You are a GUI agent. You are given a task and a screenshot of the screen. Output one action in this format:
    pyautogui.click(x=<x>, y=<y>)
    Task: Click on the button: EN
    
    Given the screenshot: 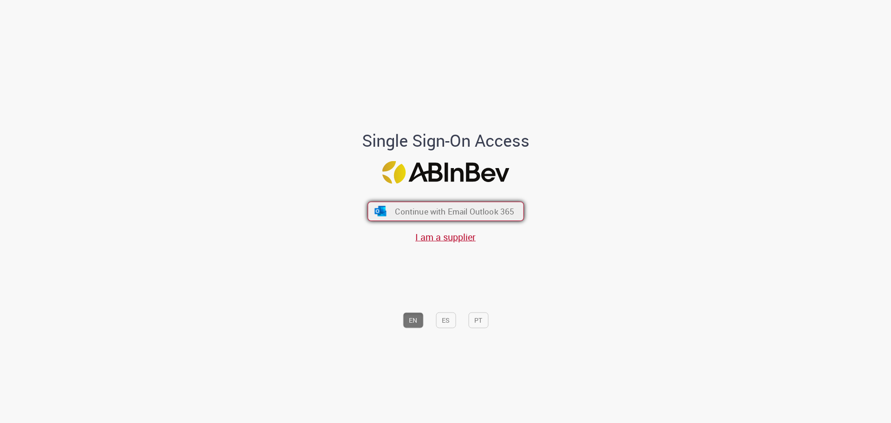 What is the action you would take?
    pyautogui.click(x=413, y=320)
    